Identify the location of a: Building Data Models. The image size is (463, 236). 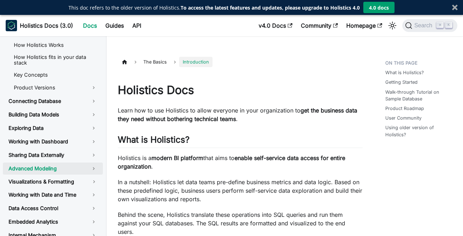
(53, 115).